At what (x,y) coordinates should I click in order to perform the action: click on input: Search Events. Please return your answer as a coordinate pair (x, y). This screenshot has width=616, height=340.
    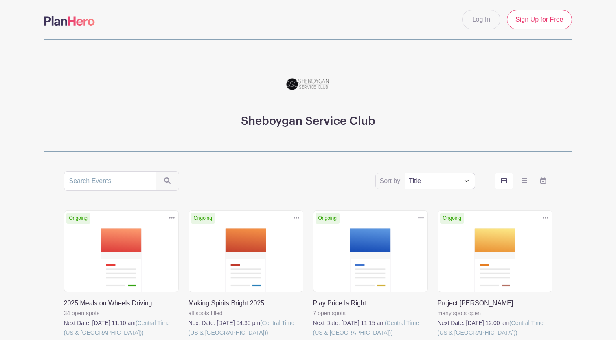
    Looking at the image, I should click on (110, 181).